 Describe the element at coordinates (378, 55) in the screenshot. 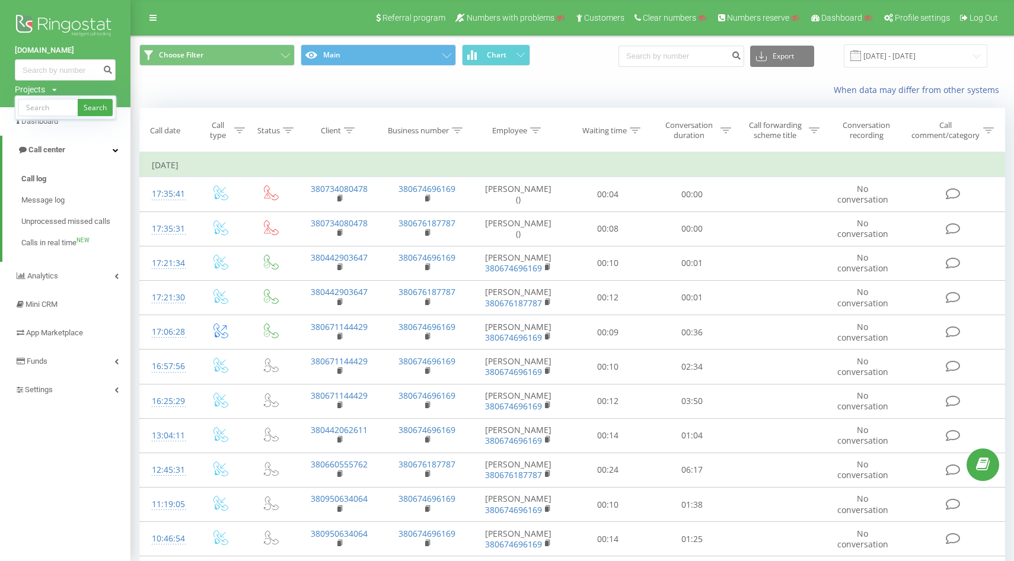

I see `button: Main` at that location.